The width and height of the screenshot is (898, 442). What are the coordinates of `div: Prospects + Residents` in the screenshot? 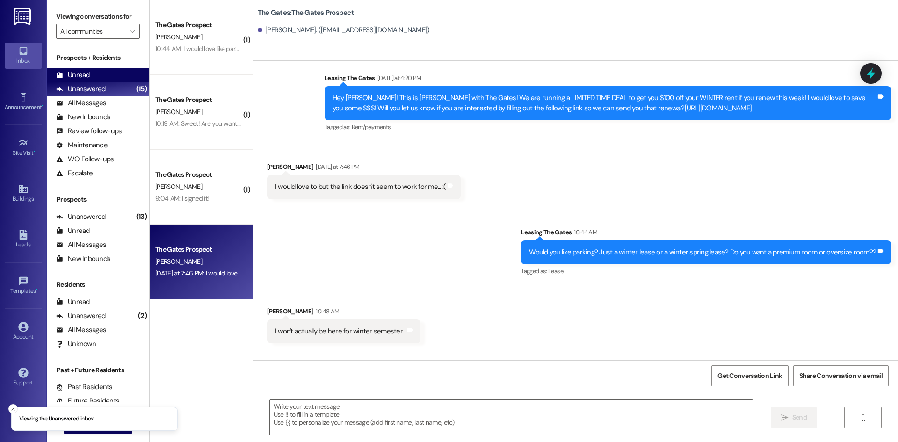 It's located at (98, 58).